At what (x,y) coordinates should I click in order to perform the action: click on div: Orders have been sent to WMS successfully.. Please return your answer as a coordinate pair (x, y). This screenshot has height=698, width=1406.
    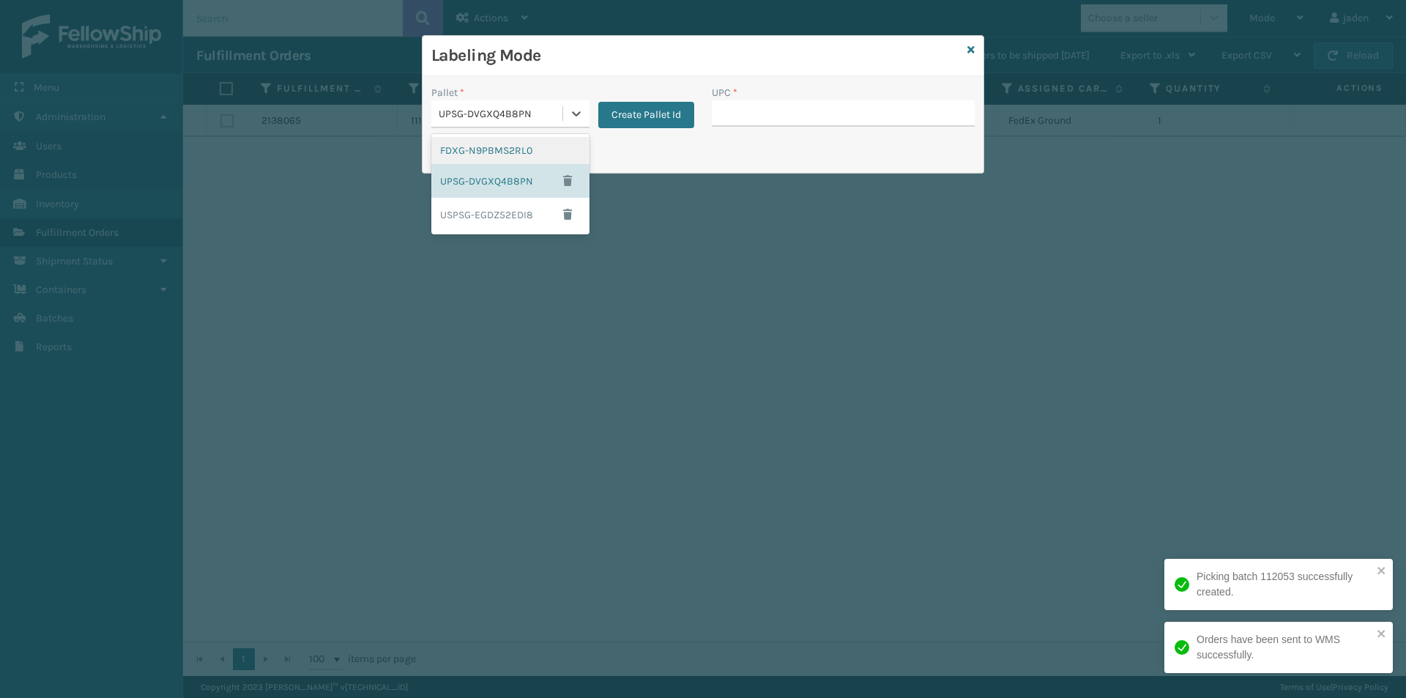
    Looking at the image, I should click on (1284, 647).